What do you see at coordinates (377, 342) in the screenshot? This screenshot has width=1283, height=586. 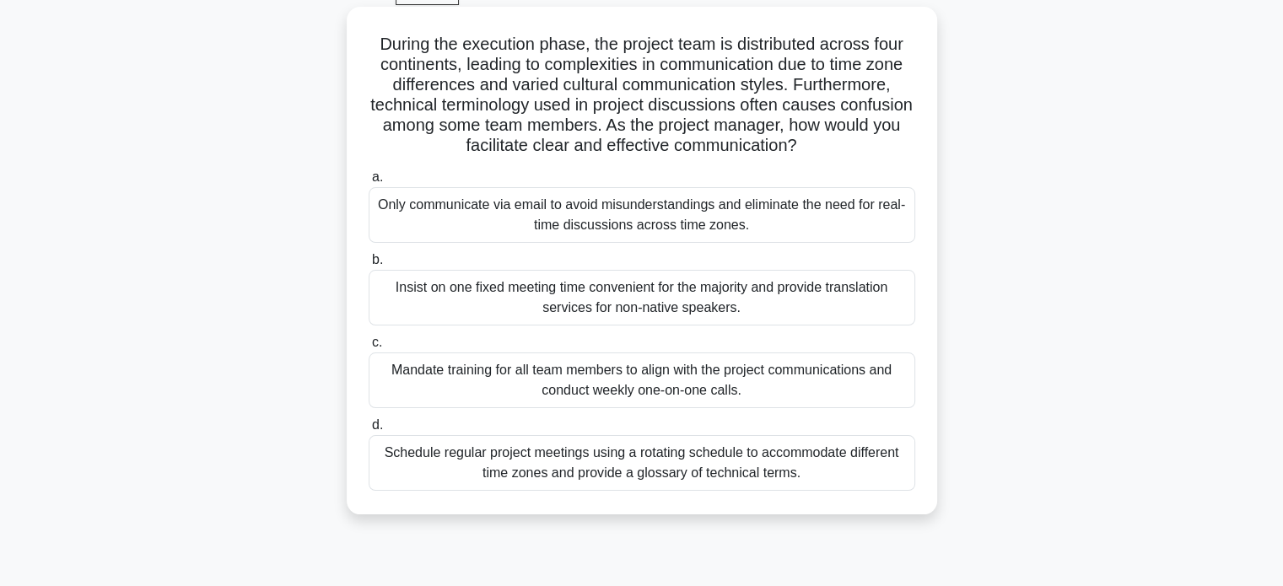 I see `span: c.` at bounding box center [377, 342].